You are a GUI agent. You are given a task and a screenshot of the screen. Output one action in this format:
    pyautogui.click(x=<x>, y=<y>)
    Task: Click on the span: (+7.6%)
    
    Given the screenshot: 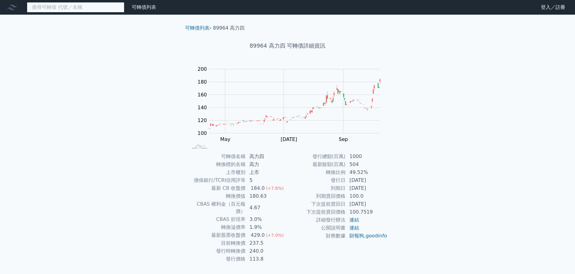 What is the action you would take?
    pyautogui.click(x=274, y=188)
    